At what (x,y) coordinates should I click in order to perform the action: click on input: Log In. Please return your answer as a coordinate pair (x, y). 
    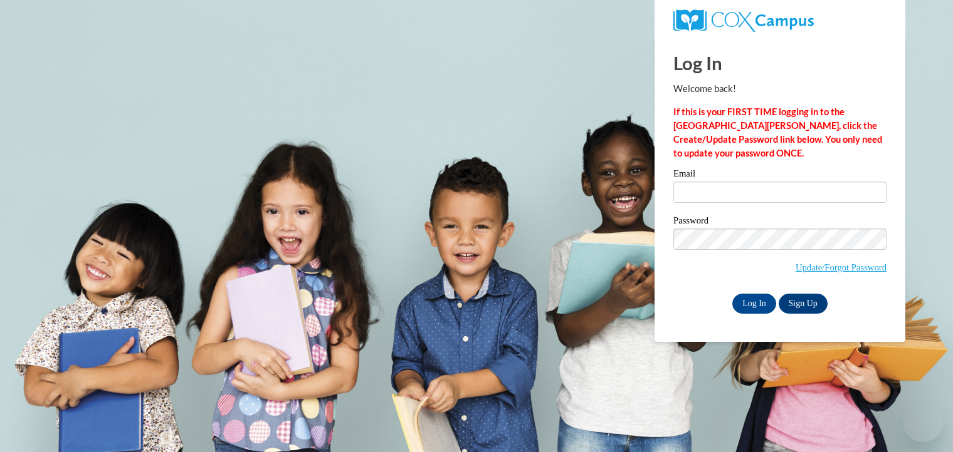
    Looking at the image, I should click on (754, 304).